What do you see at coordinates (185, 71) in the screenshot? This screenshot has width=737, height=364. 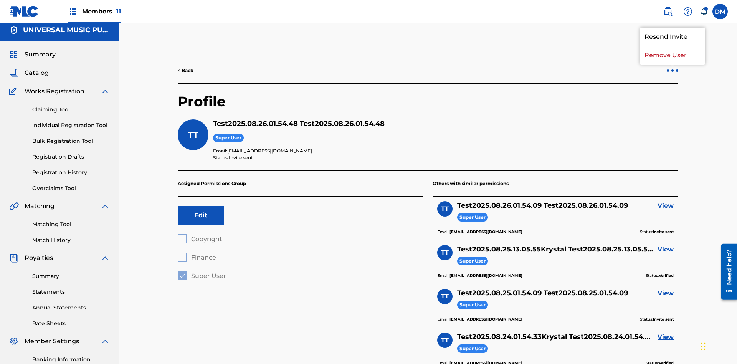 I see `a: < Back` at bounding box center [185, 71].